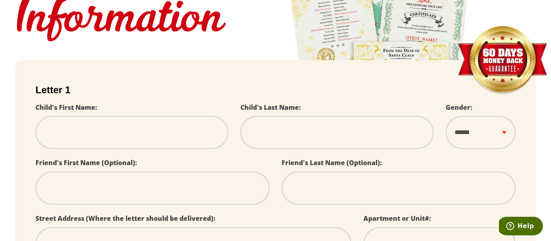 The image size is (551, 241). What do you see at coordinates (66, 107) in the screenshot?
I see `label: Child's First Name:` at bounding box center [66, 107].